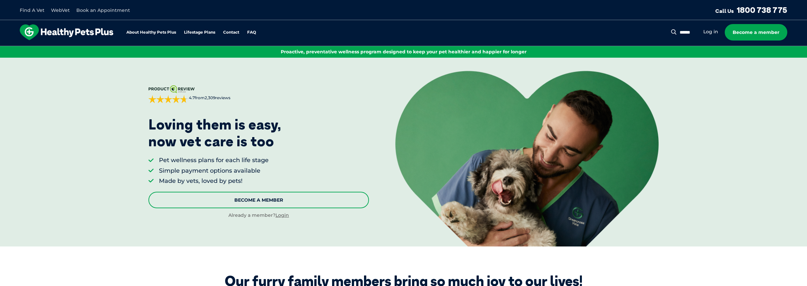  What do you see at coordinates (168, 99) in the screenshot?
I see `div: 4.7 out of 5 stars` at bounding box center [168, 99].